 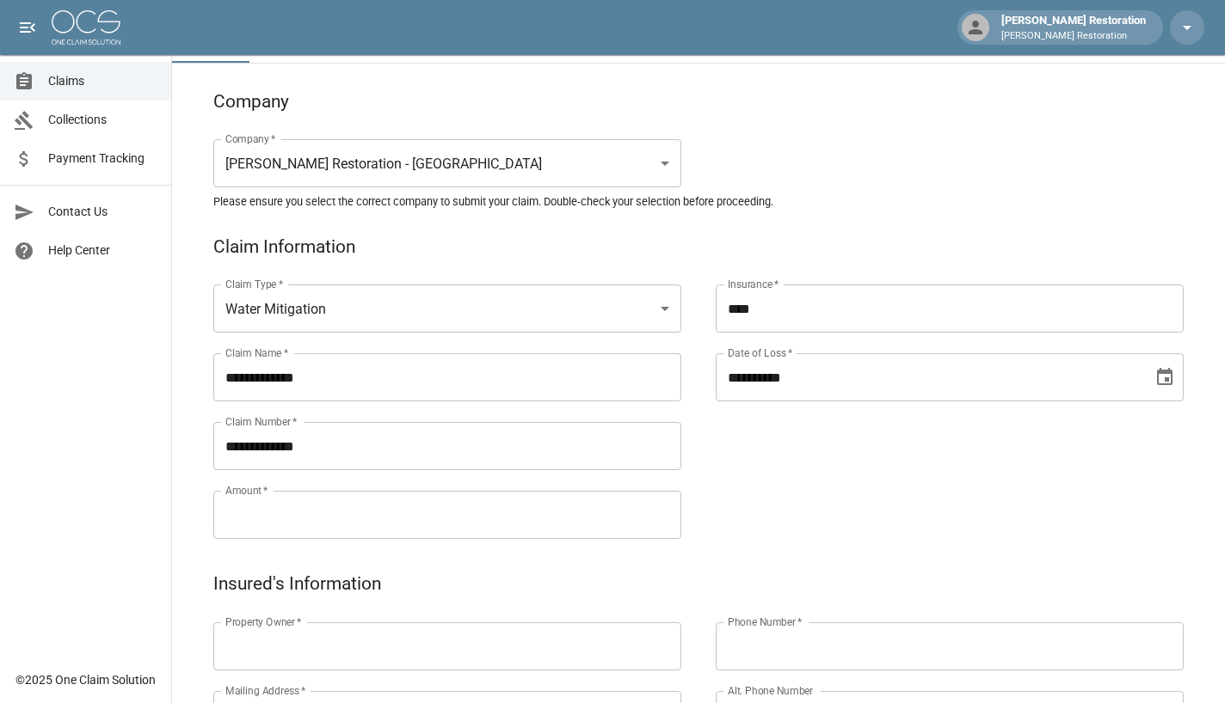 I want to click on img: ocs-logo-white-transparent.png, so click(x=86, y=28).